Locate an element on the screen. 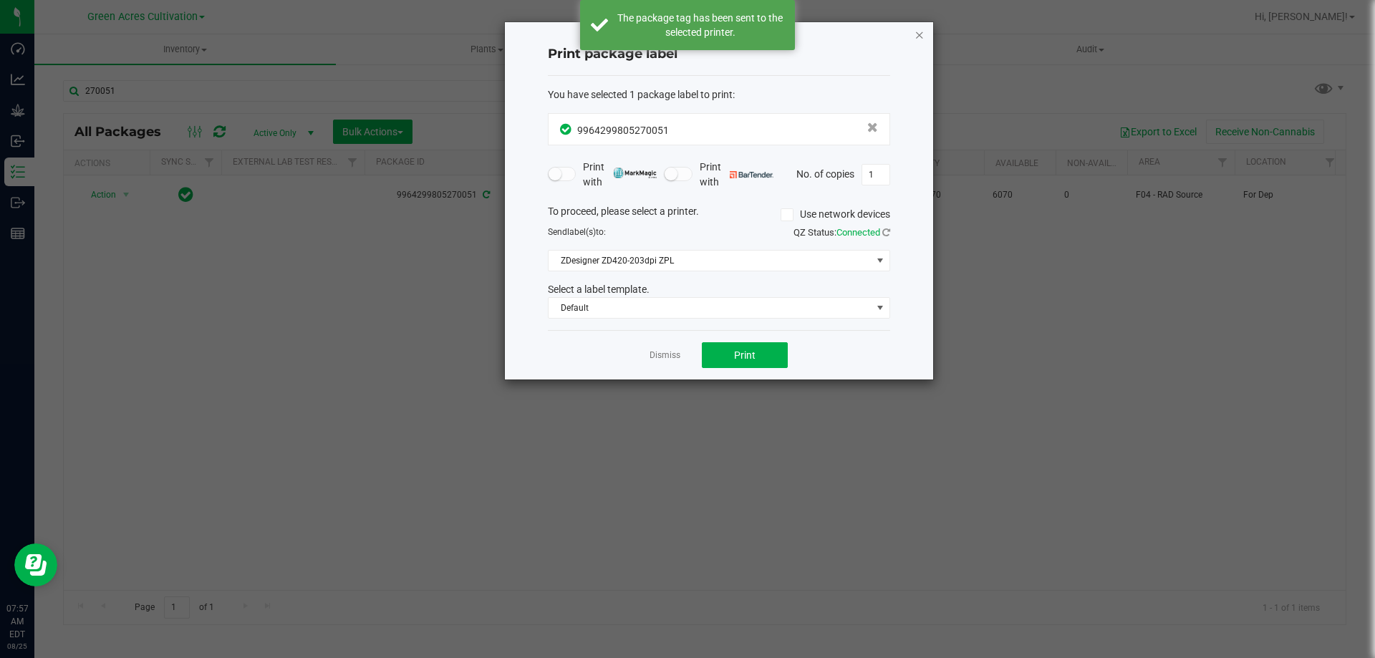 The width and height of the screenshot is (1375, 658). span: Connected is located at coordinates (858, 232).